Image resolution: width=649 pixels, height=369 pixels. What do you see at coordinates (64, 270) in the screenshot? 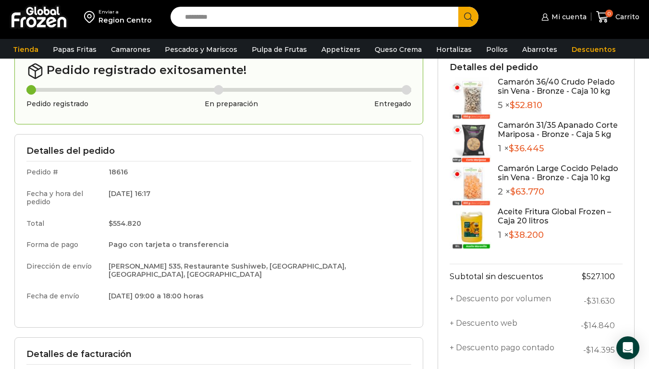
I see `td: Dirección de envío` at bounding box center [64, 270].